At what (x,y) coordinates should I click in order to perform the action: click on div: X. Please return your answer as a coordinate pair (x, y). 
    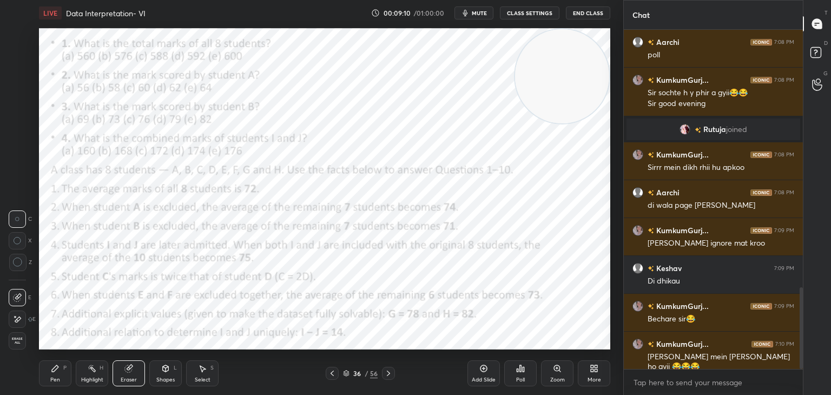
    Looking at the image, I should click on (20, 241).